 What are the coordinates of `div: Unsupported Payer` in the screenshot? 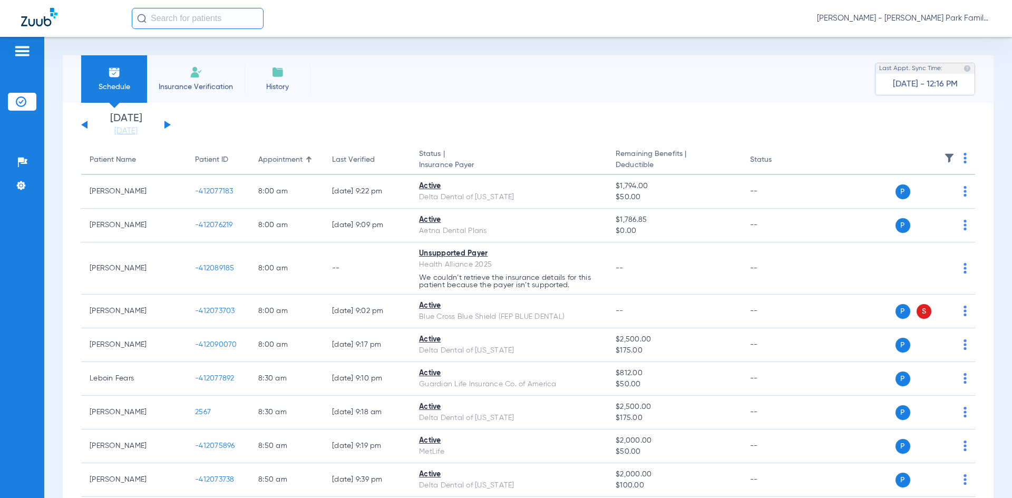 It's located at (509, 253).